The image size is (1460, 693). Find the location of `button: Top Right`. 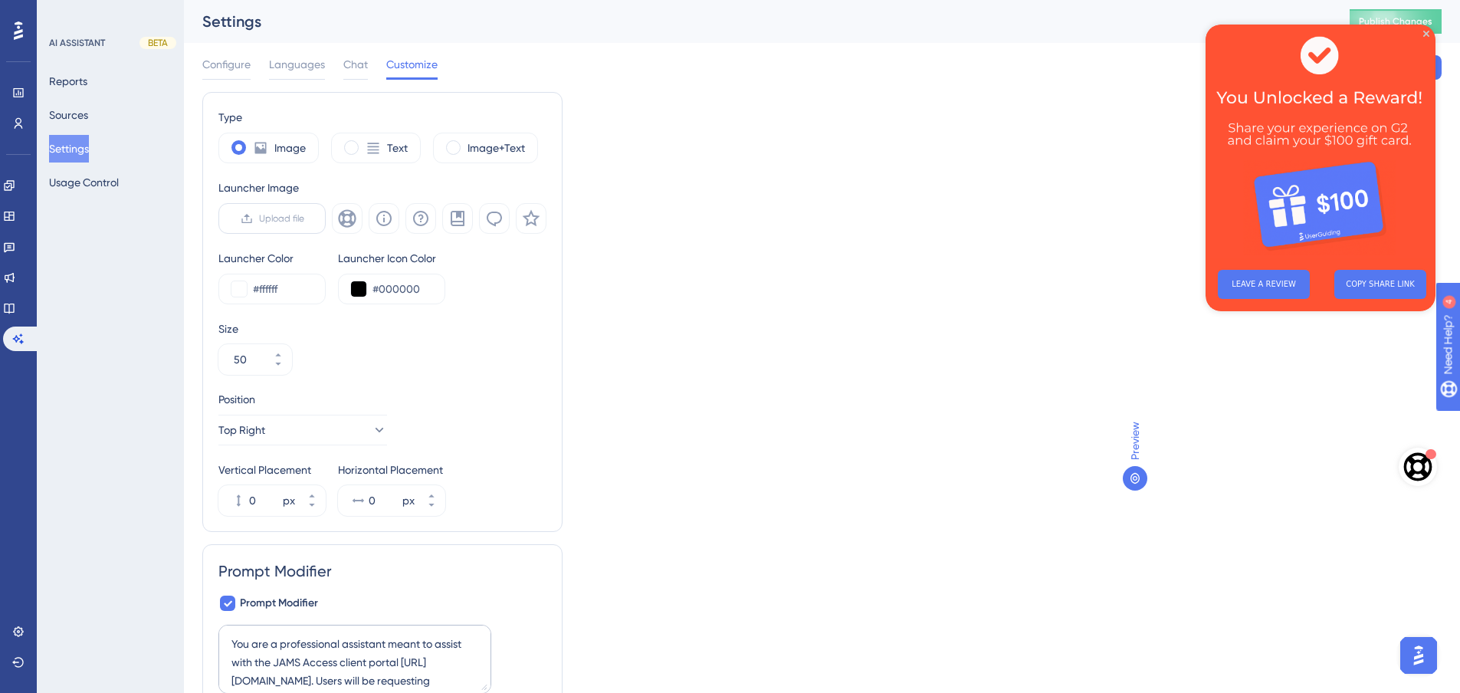

button: Top Right is located at coordinates (303, 430).